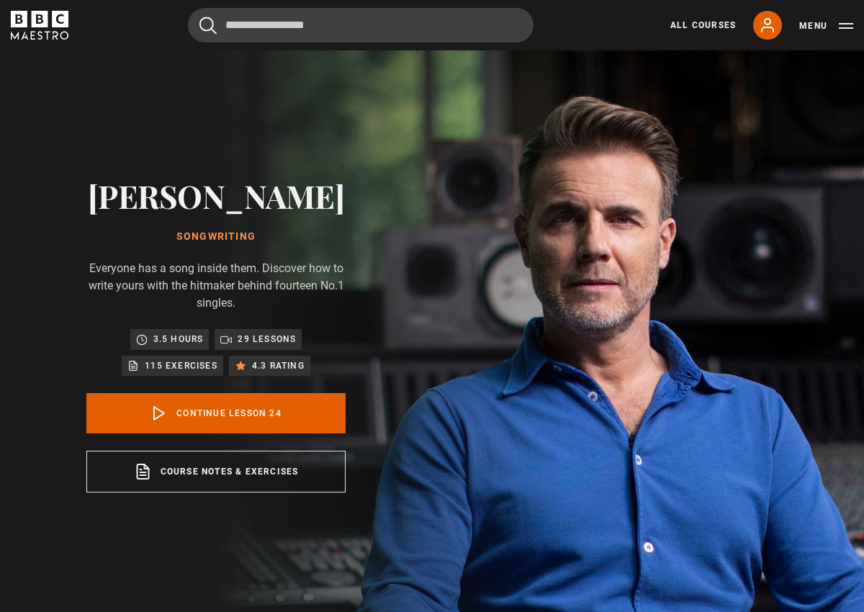  What do you see at coordinates (702, 25) in the screenshot?
I see `a: All Courses` at bounding box center [702, 25].